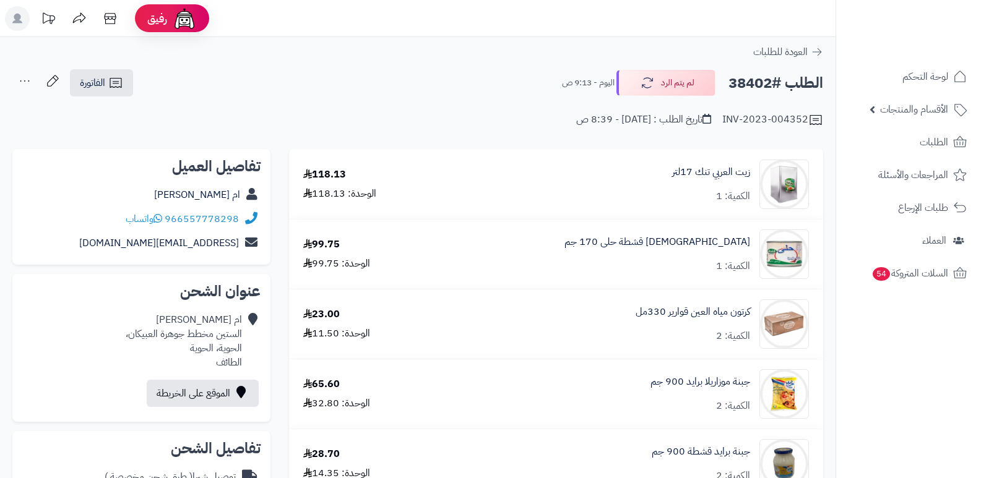  What do you see at coordinates (666, 83) in the screenshot?
I see `button: لم يتم الرد` at bounding box center [666, 83].